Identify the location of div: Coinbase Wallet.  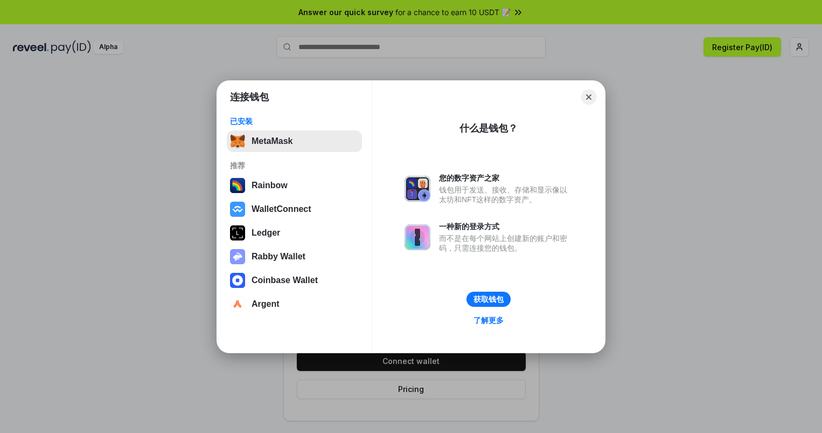
(285, 280).